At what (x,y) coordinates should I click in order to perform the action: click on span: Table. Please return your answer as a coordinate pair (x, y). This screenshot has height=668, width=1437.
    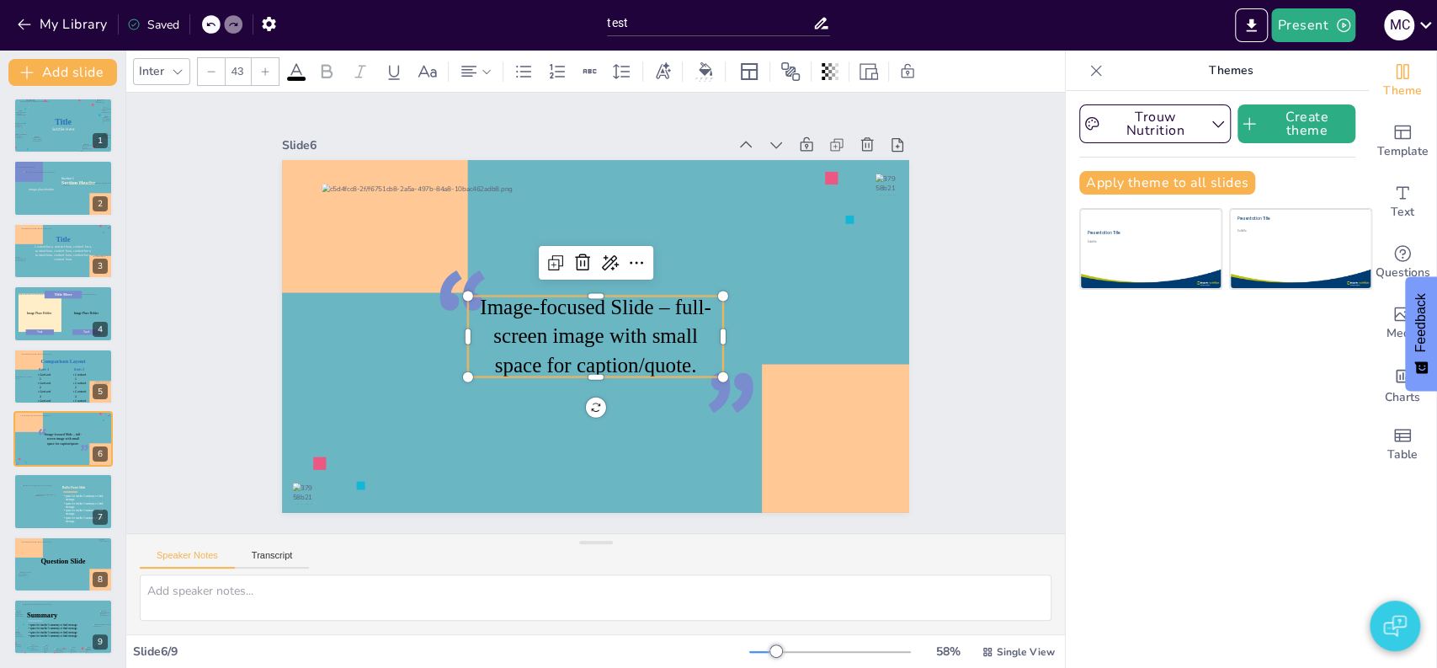
    Looking at the image, I should click on (1403, 455).